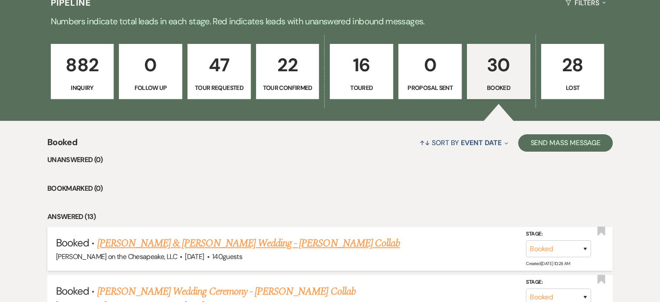 The image size is (660, 302). Describe the element at coordinates (219, 88) in the screenshot. I see `p: Tour Requested` at that location.